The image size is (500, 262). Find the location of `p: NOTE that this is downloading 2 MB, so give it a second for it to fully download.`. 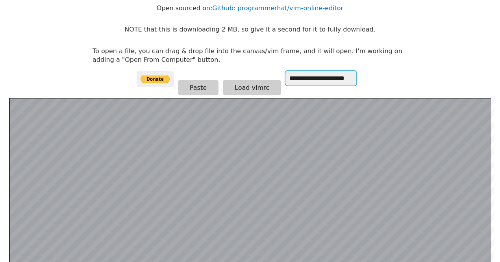

p: NOTE that this is downloading 2 MB, so give it a second for it to fully download. is located at coordinates (250, 30).